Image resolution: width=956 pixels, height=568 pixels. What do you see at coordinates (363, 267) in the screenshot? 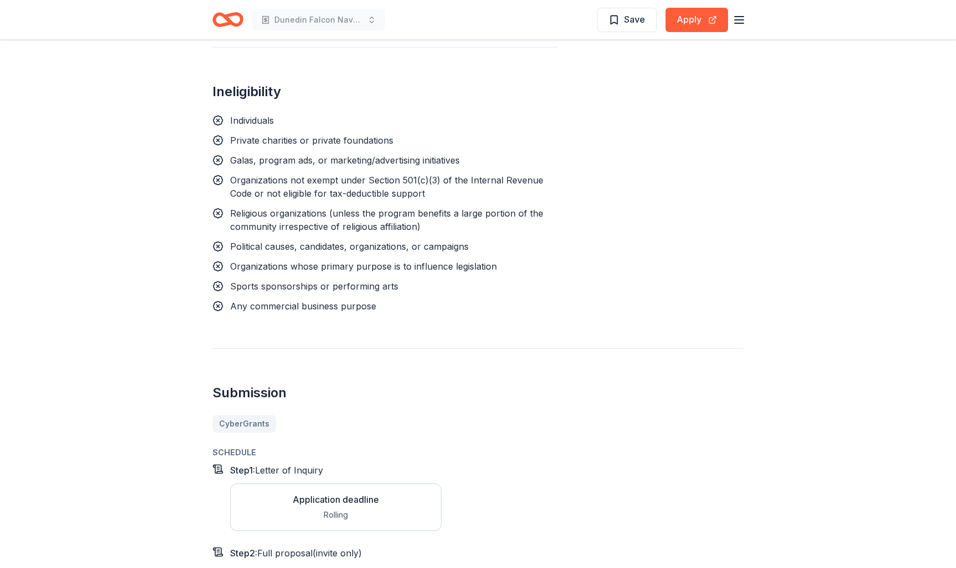
I see `span: Organizations whose primary purpose is to influence legislation` at bounding box center [363, 267].